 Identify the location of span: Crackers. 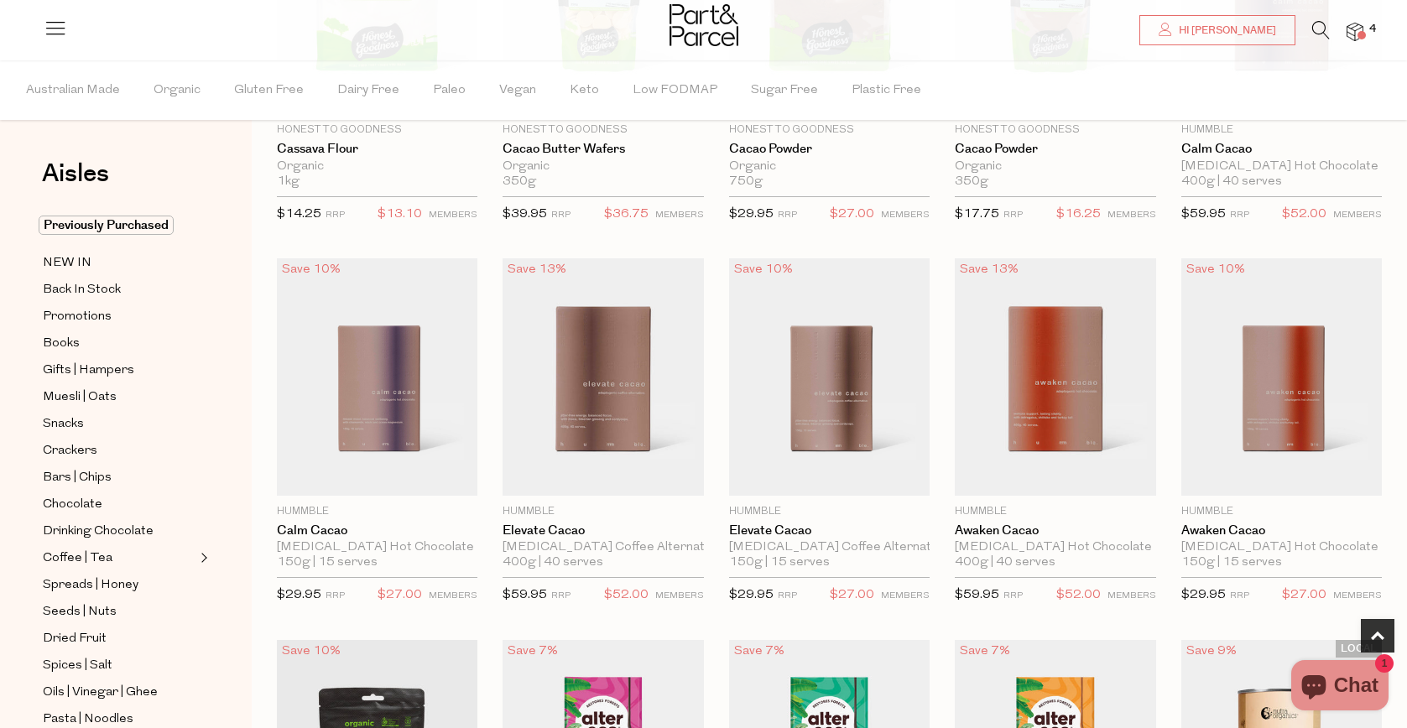
(70, 451).